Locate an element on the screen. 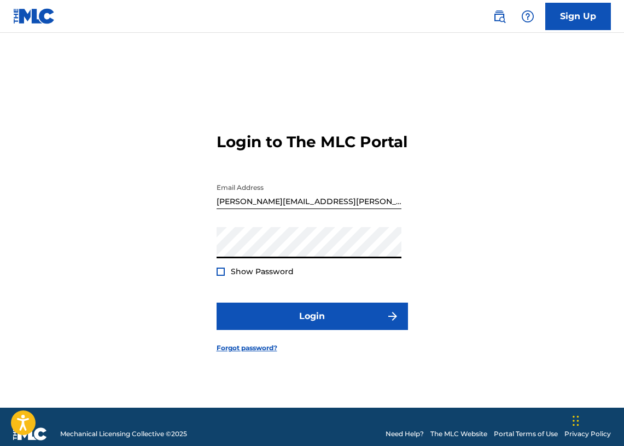  a: Public Search is located at coordinates (500, 16).